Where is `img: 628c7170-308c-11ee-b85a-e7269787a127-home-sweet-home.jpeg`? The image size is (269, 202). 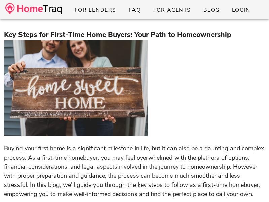 img: 628c7170-308c-11ee-b85a-e7269787a127-home-sweet-home.jpeg is located at coordinates (76, 88).